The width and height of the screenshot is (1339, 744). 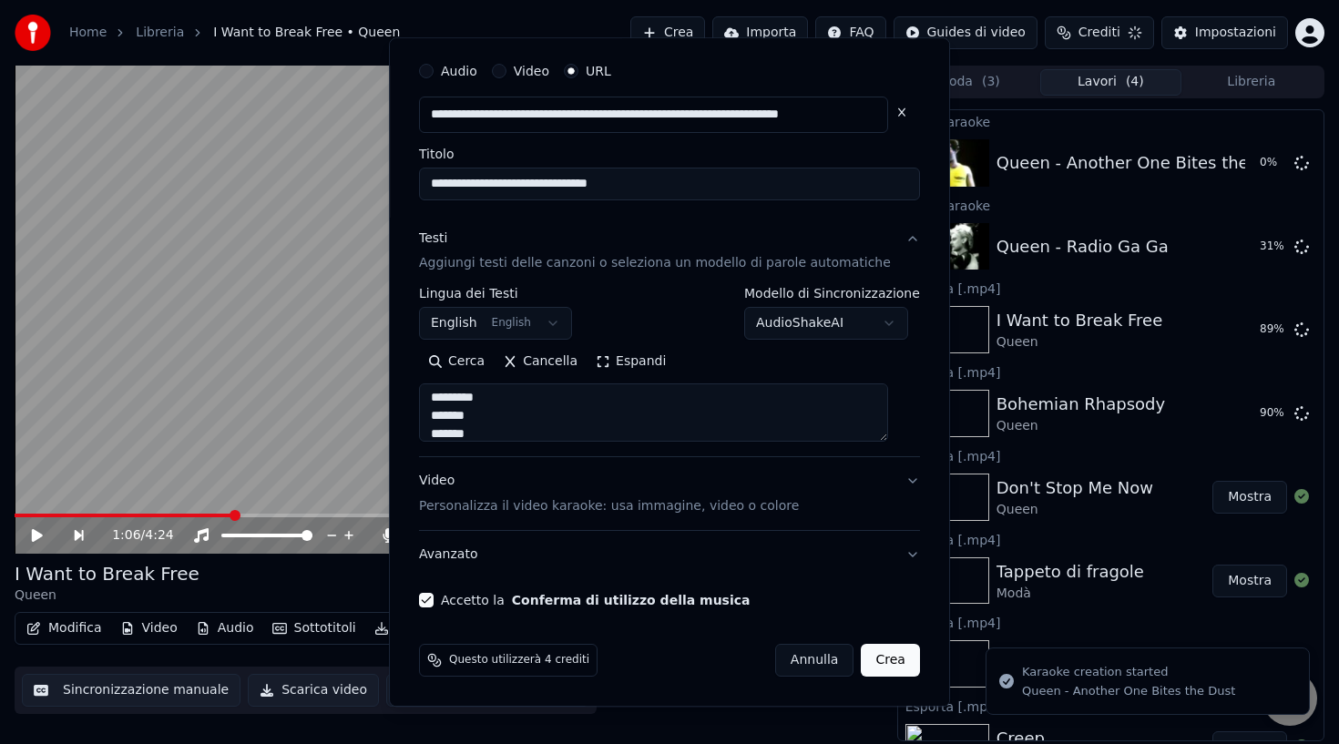 I want to click on button: Accetto la, so click(x=631, y=601).